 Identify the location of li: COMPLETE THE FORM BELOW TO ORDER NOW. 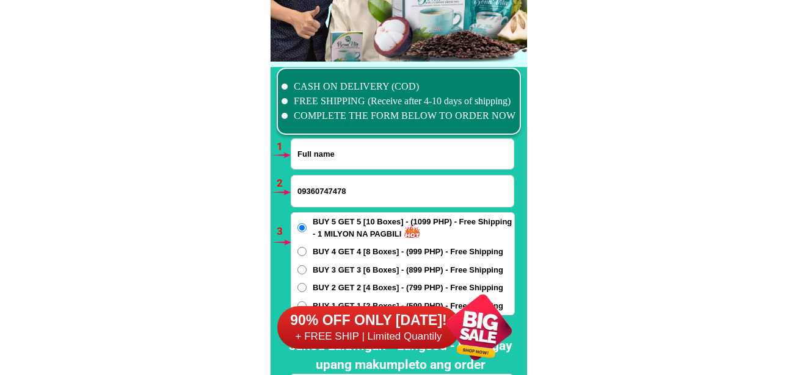
(399, 116).